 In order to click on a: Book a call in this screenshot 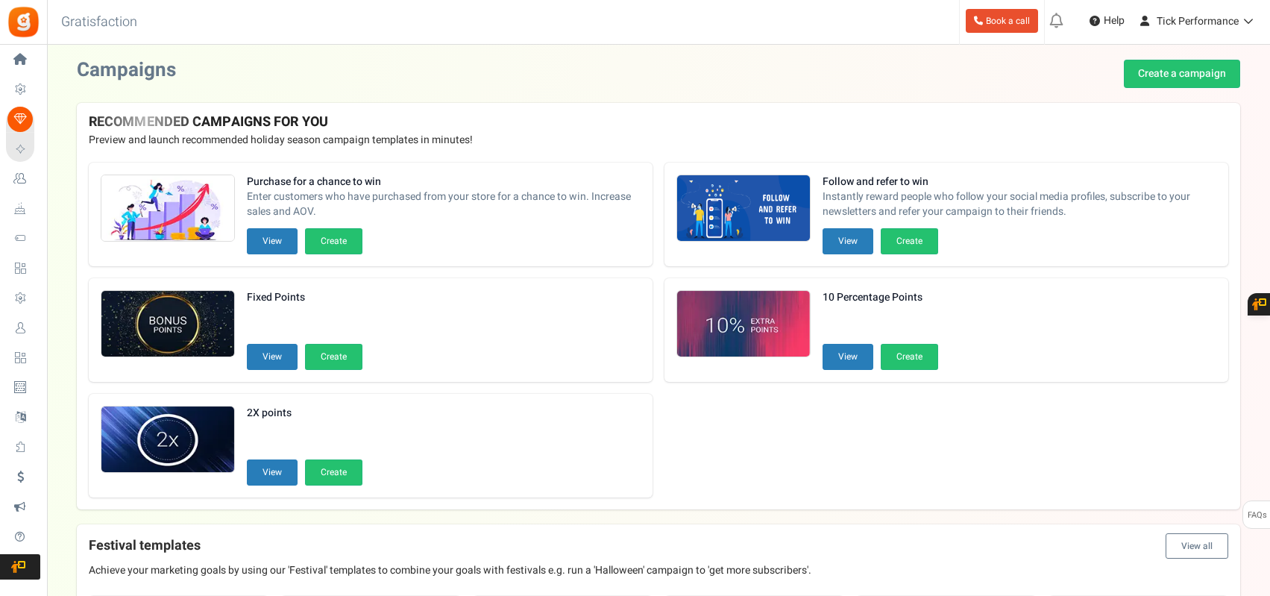, I will do `click(1002, 21)`.